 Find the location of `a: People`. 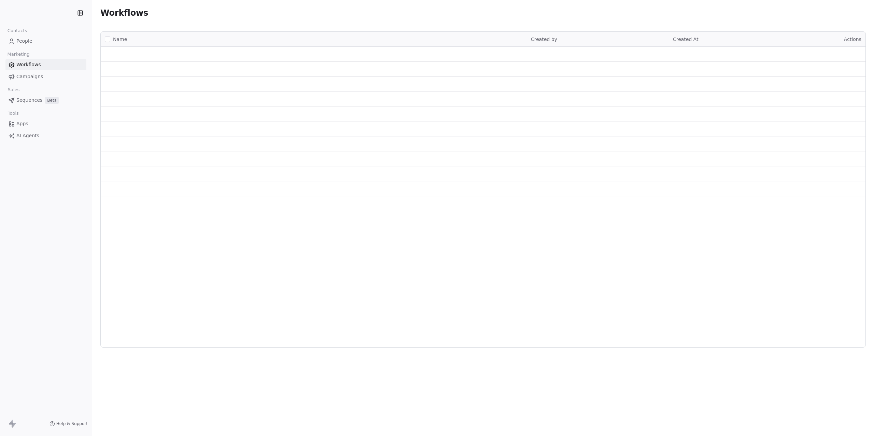

a: People is located at coordinates (46, 41).